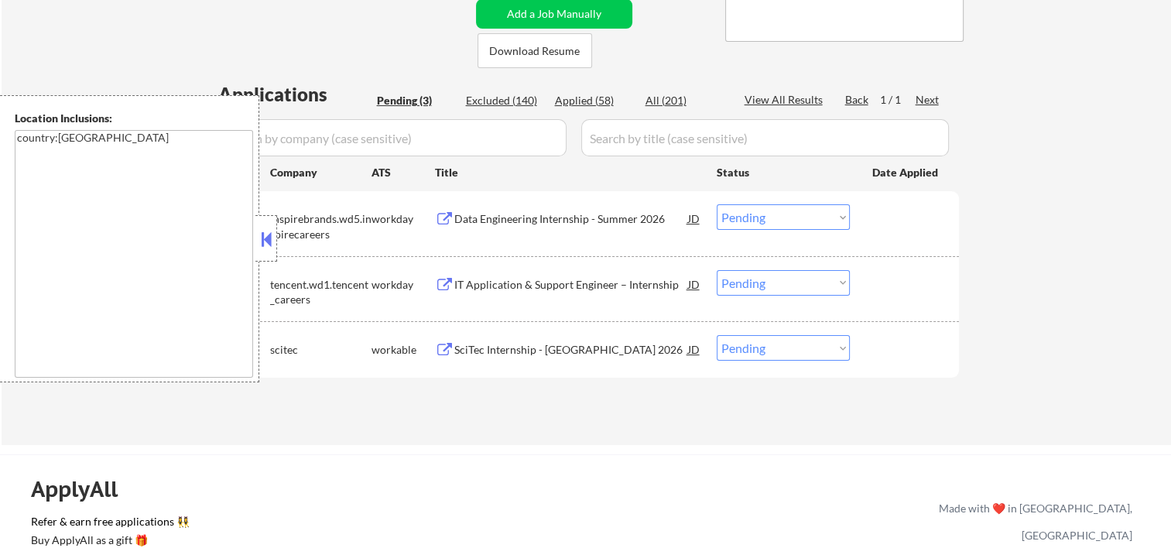 This screenshot has height=548, width=1171. I want to click on div: Applied (58), so click(594, 101).